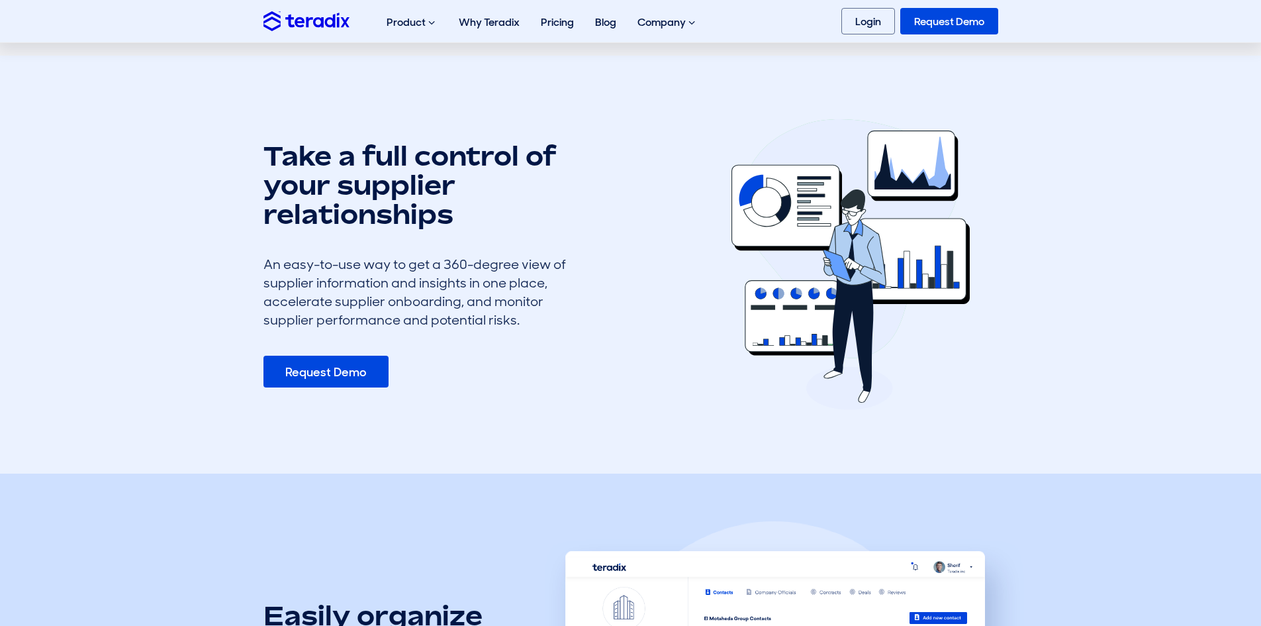  Describe the element at coordinates (667, 23) in the screenshot. I see `div: Company` at that location.